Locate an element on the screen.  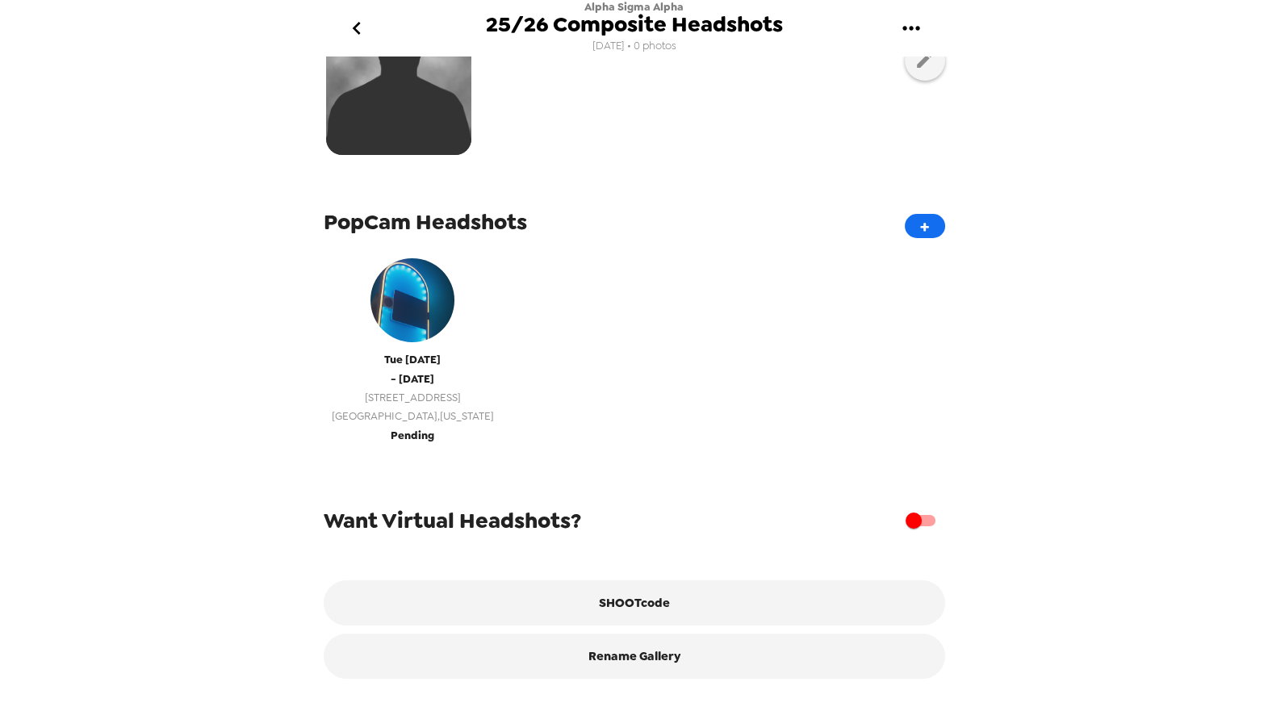
button: Rename Gallery is located at coordinates (634, 656).